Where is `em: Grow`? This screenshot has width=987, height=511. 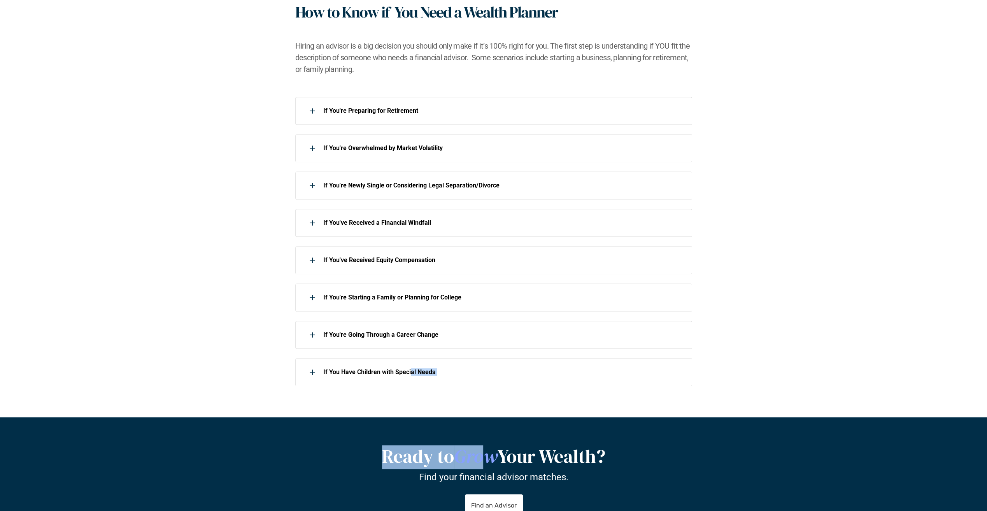 em: Grow is located at coordinates (476, 456).